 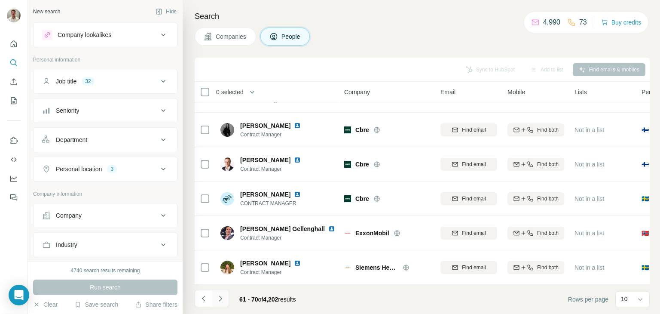 I want to click on button: Use Surfe on LinkedIn, so click(x=14, y=140).